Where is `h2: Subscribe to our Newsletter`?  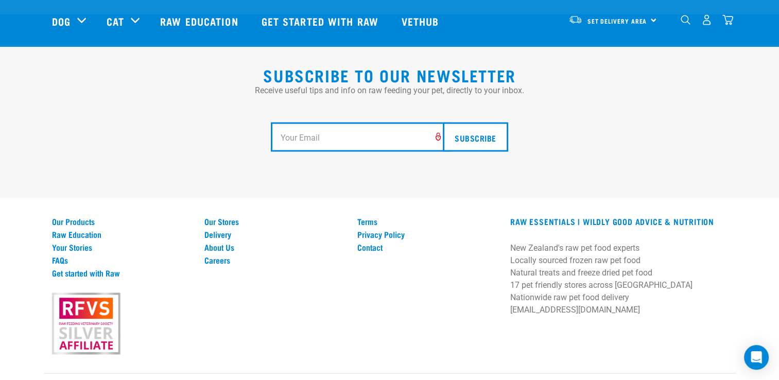 h2: Subscribe to our Newsletter is located at coordinates (390, 75).